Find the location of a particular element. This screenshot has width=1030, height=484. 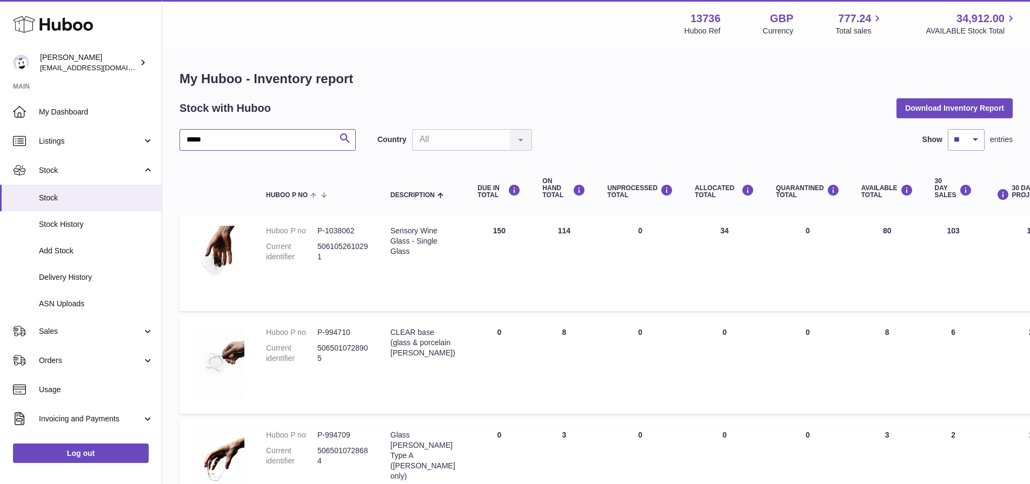

strong: GBP is located at coordinates (781, 18).